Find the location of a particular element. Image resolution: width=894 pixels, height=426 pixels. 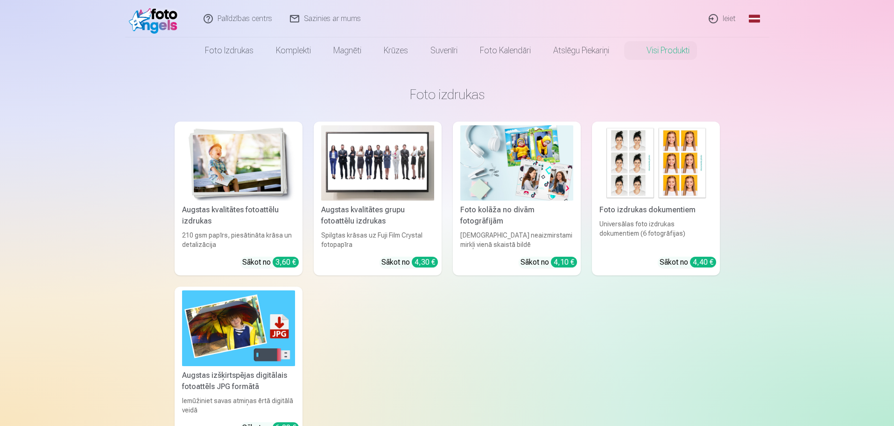

img: Augstas kvalitātes grupu fotoattēlu izdrukas is located at coordinates (378, 163).